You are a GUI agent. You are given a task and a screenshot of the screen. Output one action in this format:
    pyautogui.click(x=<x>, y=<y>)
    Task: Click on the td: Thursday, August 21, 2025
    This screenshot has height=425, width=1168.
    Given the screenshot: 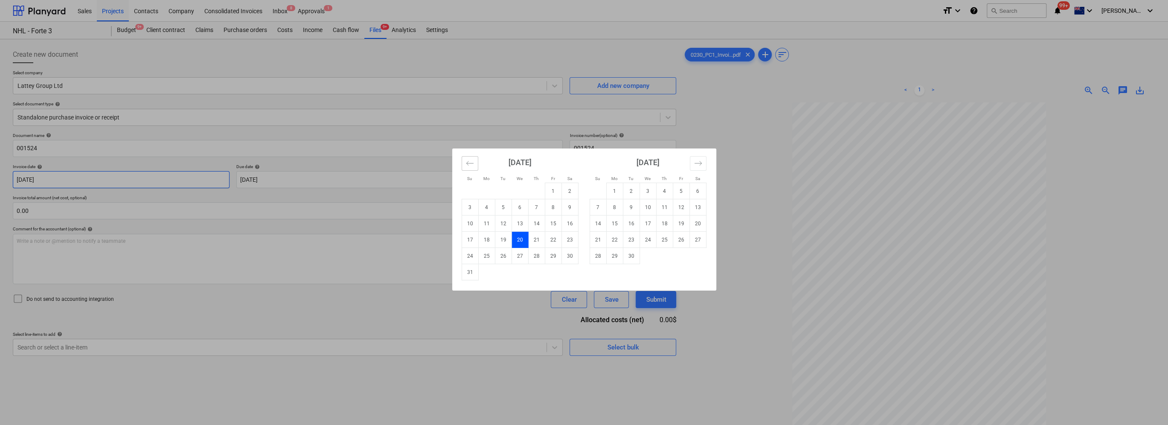 What is the action you would take?
    pyautogui.click(x=536, y=240)
    